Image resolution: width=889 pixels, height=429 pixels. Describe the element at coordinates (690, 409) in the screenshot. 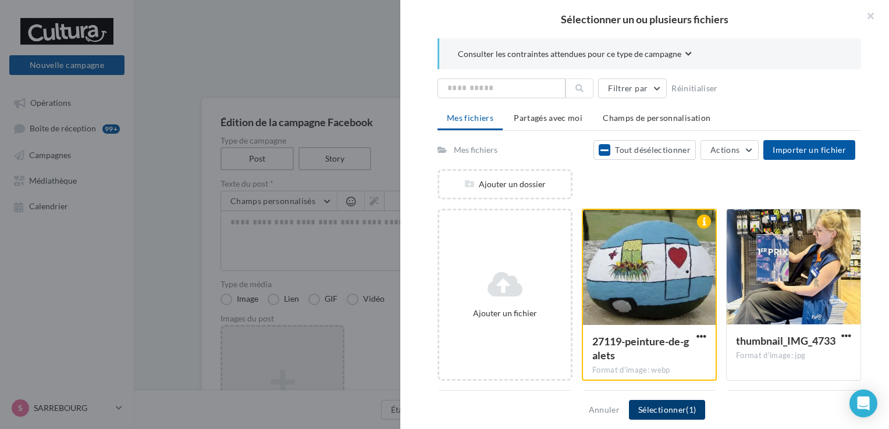

I see `span: (1)` at that location.